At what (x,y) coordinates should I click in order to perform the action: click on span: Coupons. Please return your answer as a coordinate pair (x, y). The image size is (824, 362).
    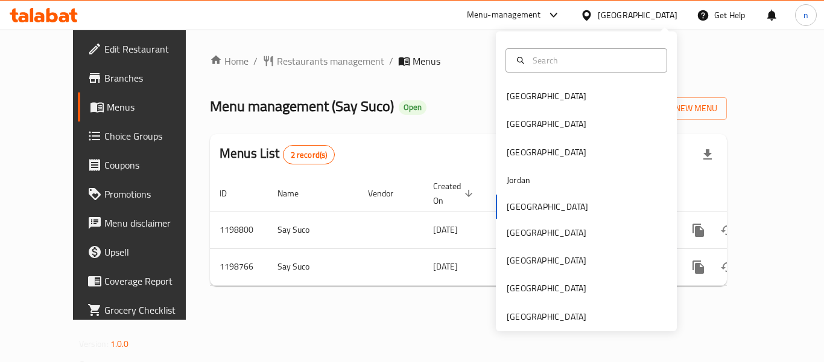
    Looking at the image, I should click on (153, 165).